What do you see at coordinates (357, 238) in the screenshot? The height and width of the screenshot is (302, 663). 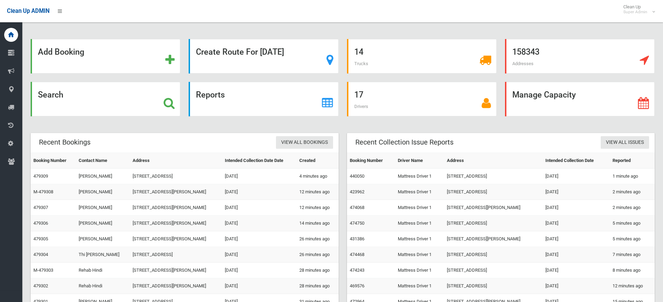 I see `a: 431386` at bounding box center [357, 238].